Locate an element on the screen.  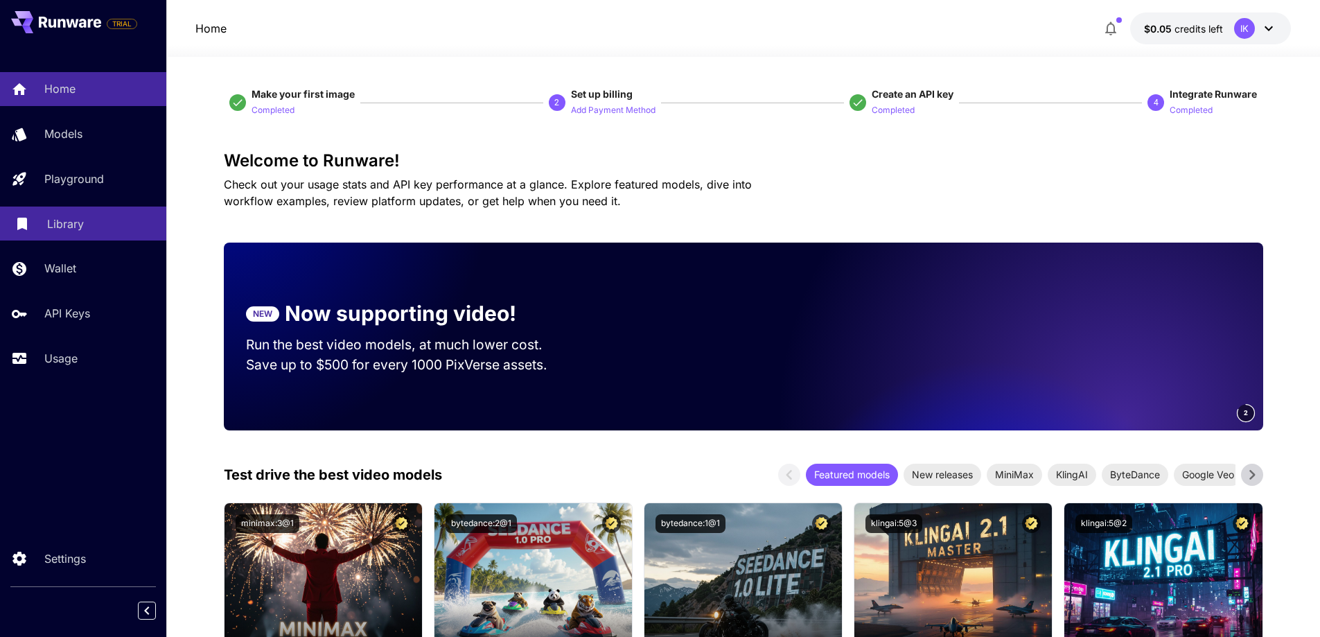
span: Create an API key is located at coordinates (912, 94).